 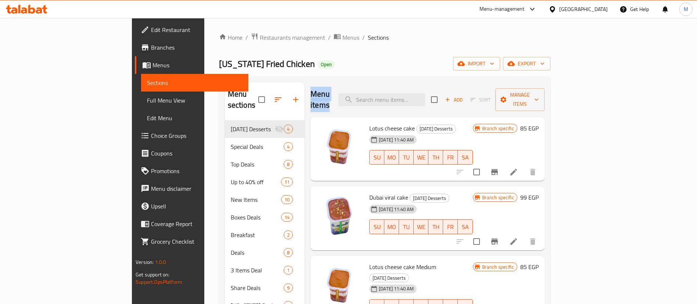 What do you see at coordinates (257, 164) in the screenshot?
I see `div: Top Deals` at bounding box center [257, 164].